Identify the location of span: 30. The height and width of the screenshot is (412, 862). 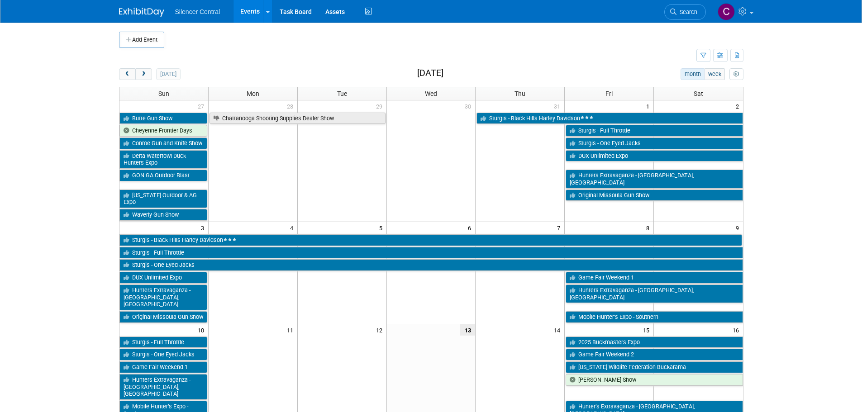
(469, 106).